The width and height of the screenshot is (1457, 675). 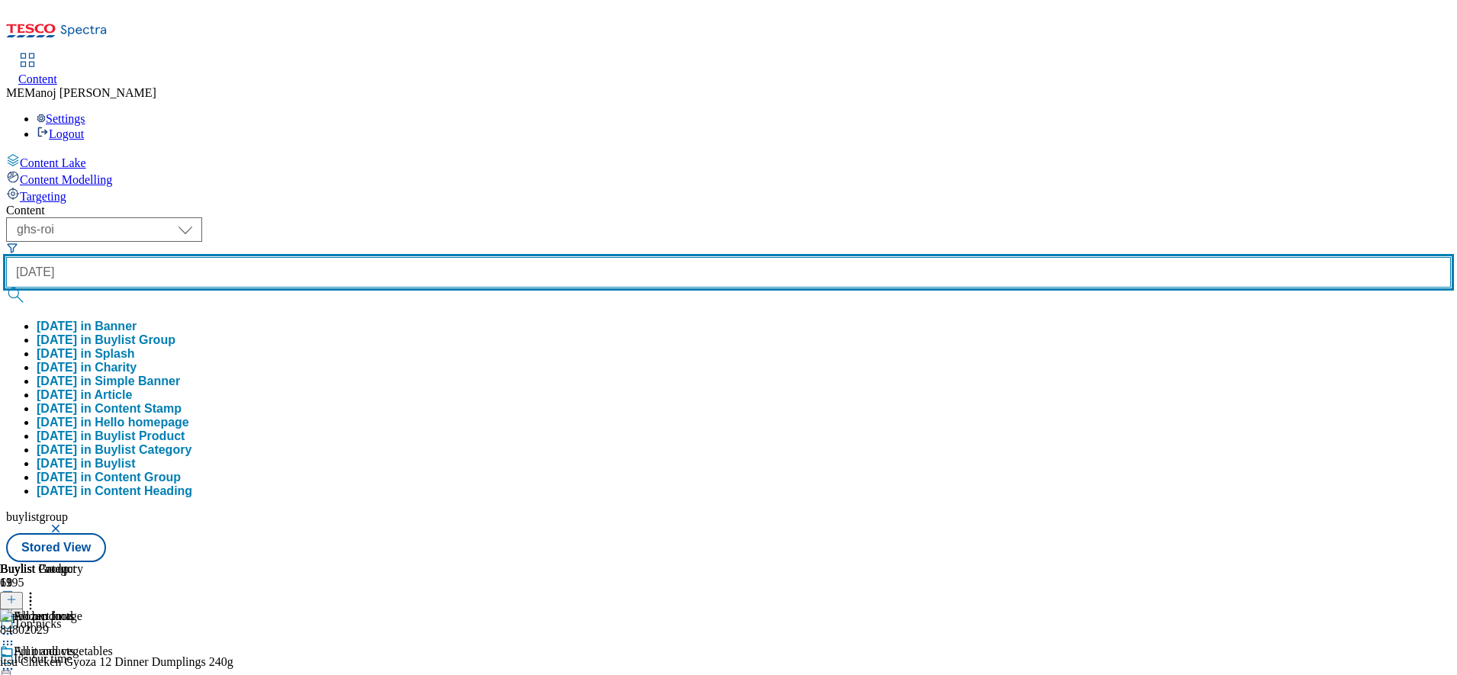 What do you see at coordinates (729, 211) in the screenshot?
I see `div: Content` at bounding box center [729, 211].